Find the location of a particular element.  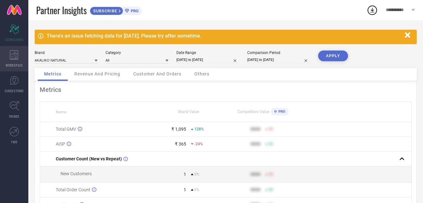

a: SUBSCRIBEPRO is located at coordinates (116, 10).